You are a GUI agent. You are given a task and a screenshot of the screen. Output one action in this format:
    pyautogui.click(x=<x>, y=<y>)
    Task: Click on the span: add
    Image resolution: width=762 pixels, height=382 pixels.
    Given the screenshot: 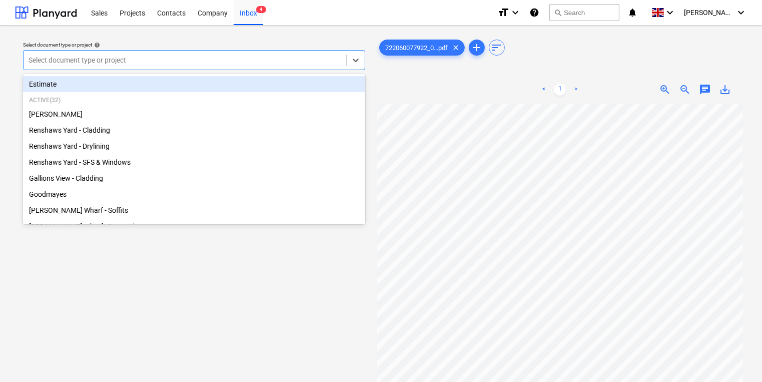 What is the action you would take?
    pyautogui.click(x=477, y=48)
    